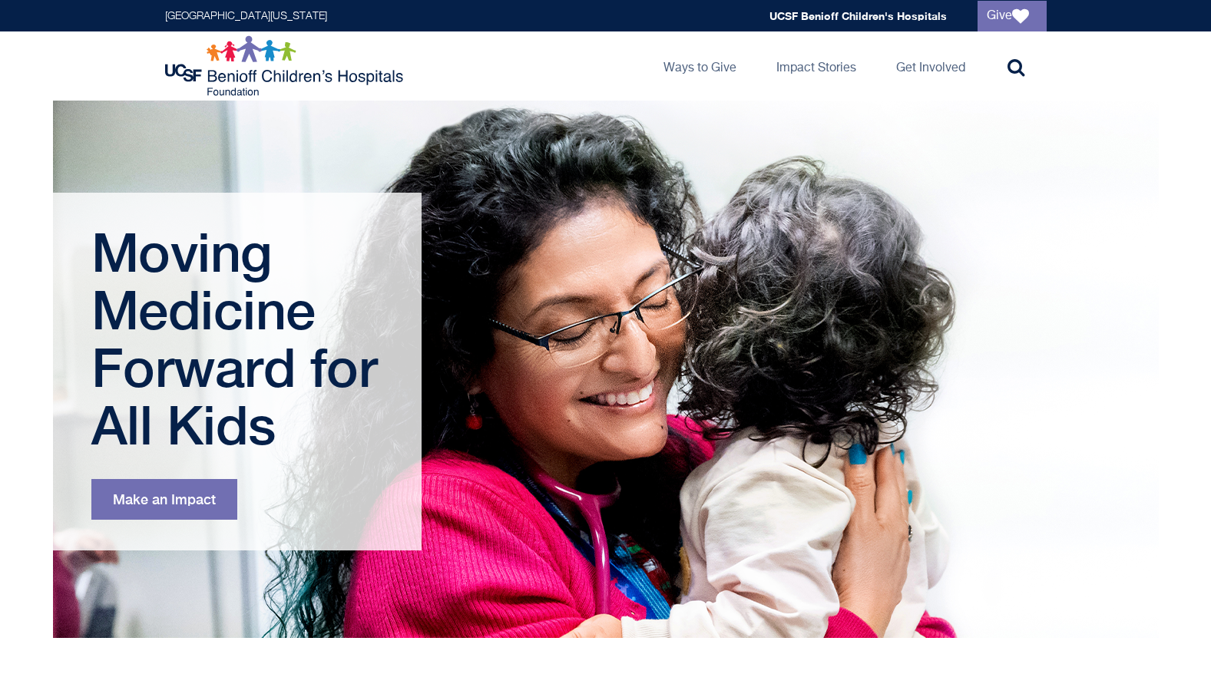 This screenshot has height=674, width=1211. What do you see at coordinates (164, 499) in the screenshot?
I see `a: Make an Impact` at bounding box center [164, 499].